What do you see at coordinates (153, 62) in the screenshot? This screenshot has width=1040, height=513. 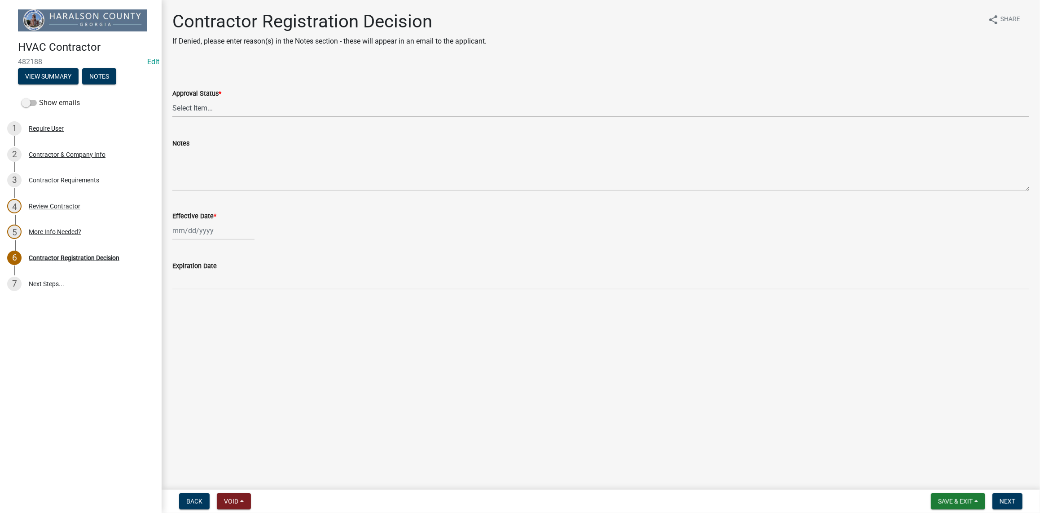 I see `a: Edit` at bounding box center [153, 62].